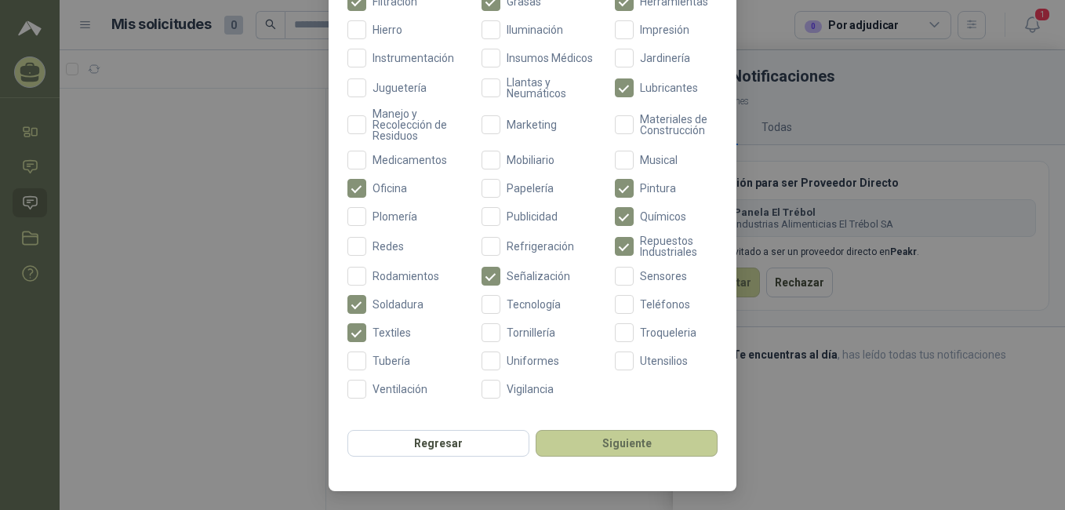 This screenshot has width=1065, height=510. What do you see at coordinates (668, 332) in the screenshot?
I see `span: Troqueleria` at bounding box center [668, 332].